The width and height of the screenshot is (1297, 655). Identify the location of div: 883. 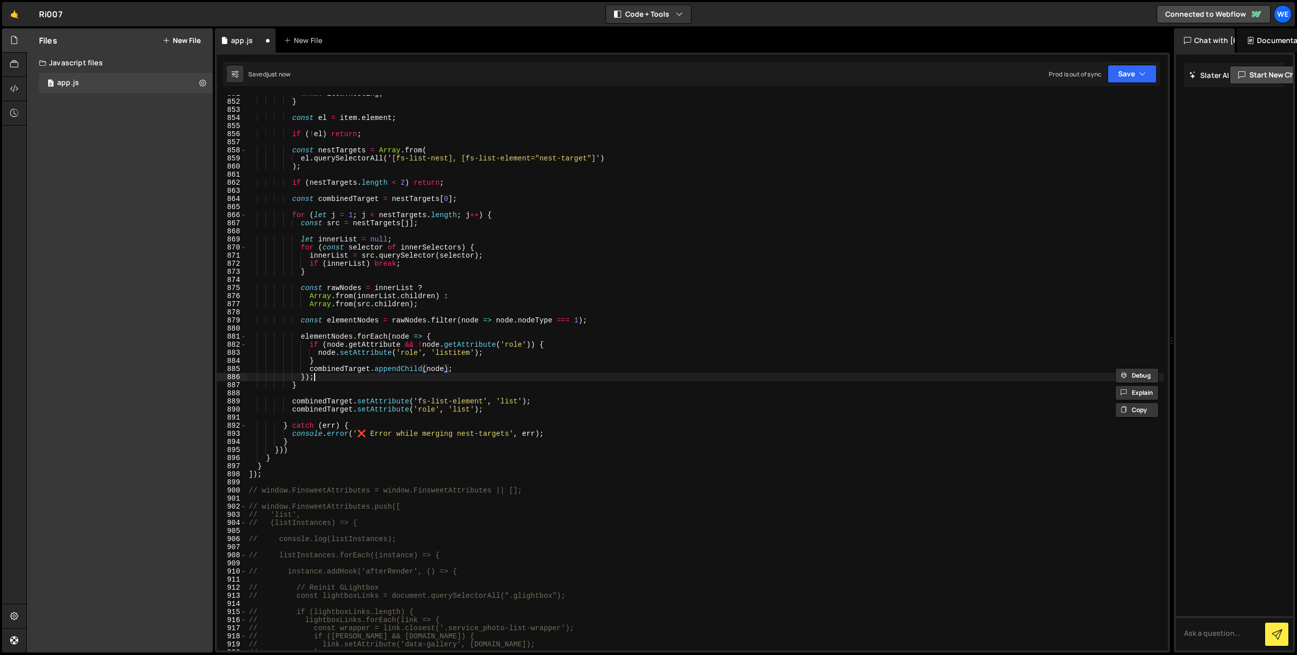
(231, 353).